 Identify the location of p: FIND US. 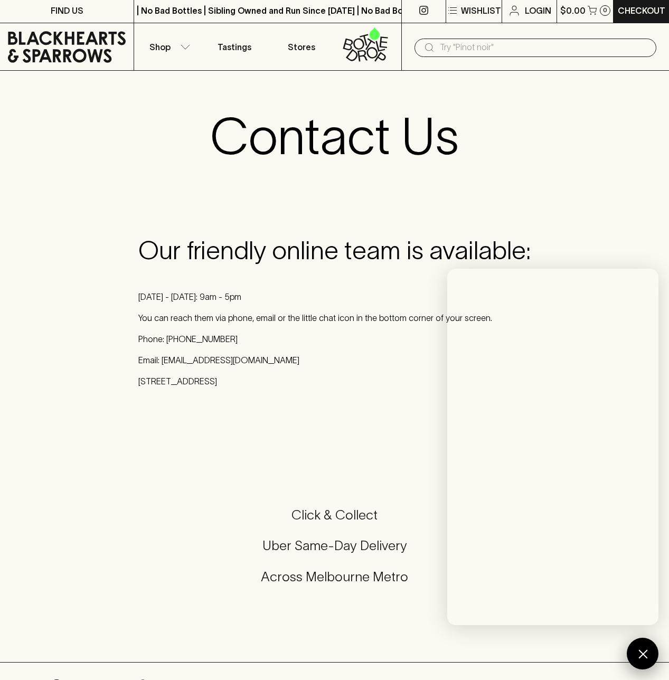
(67, 11).